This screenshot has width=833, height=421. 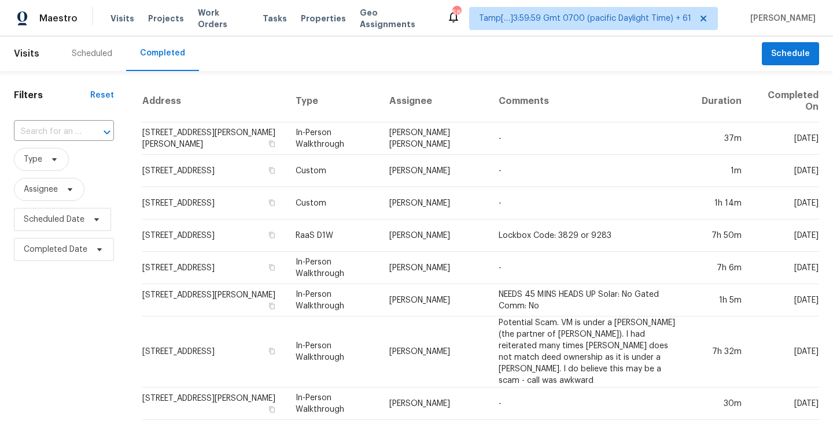 I want to click on div: 586, so click(x=456, y=13).